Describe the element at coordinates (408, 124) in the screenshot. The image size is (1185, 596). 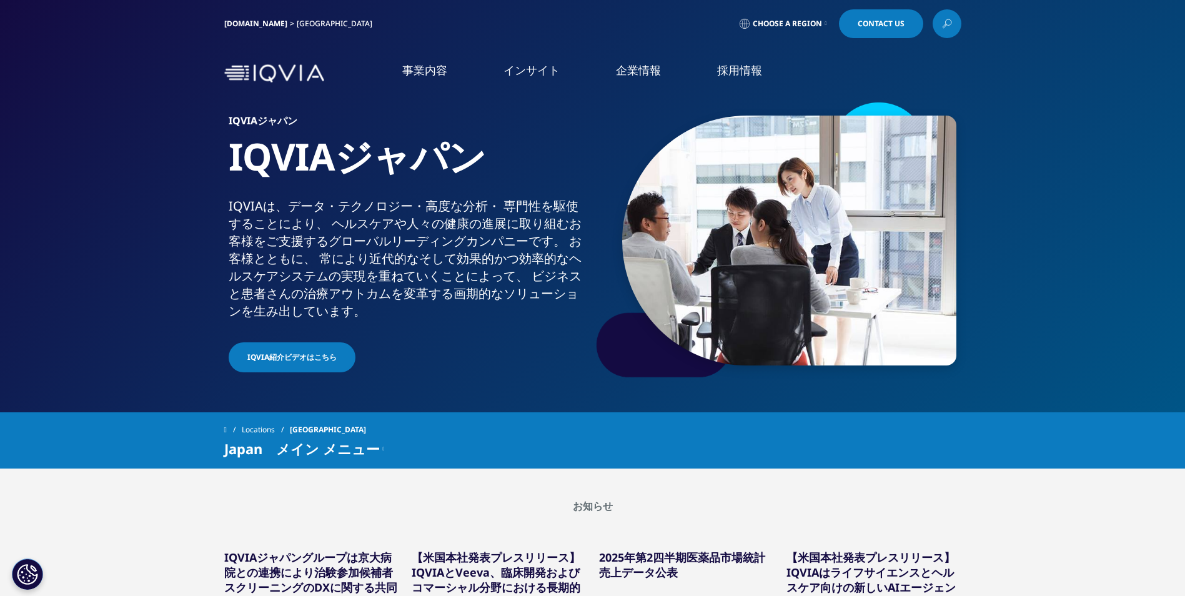
I see `h6: IQVIAジャパン` at that location.